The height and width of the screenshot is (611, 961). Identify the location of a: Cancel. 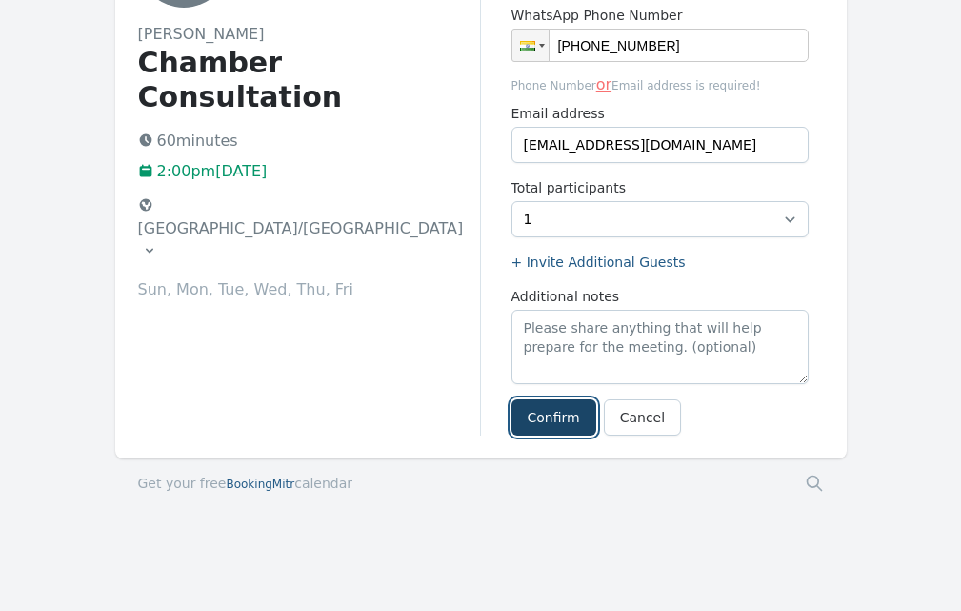
(642, 417).